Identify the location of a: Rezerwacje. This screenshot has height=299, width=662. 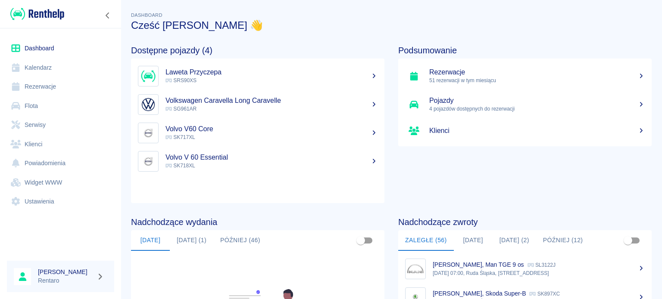
(60, 87).